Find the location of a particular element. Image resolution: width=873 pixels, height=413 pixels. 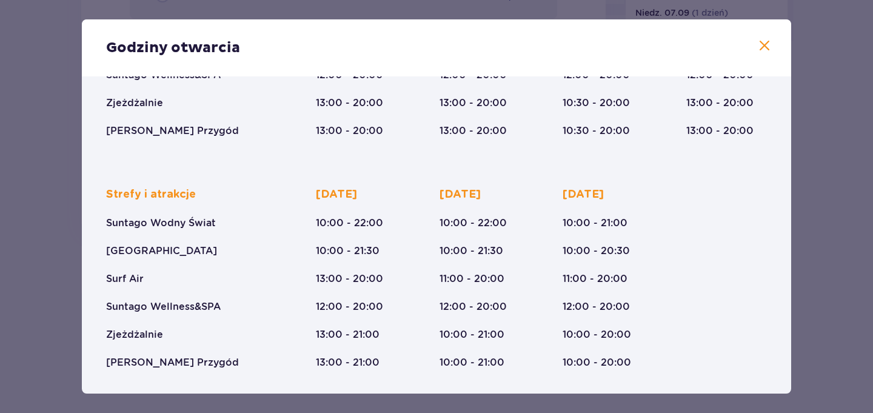

p: 10:00 - 20:30 is located at coordinates (596, 251).